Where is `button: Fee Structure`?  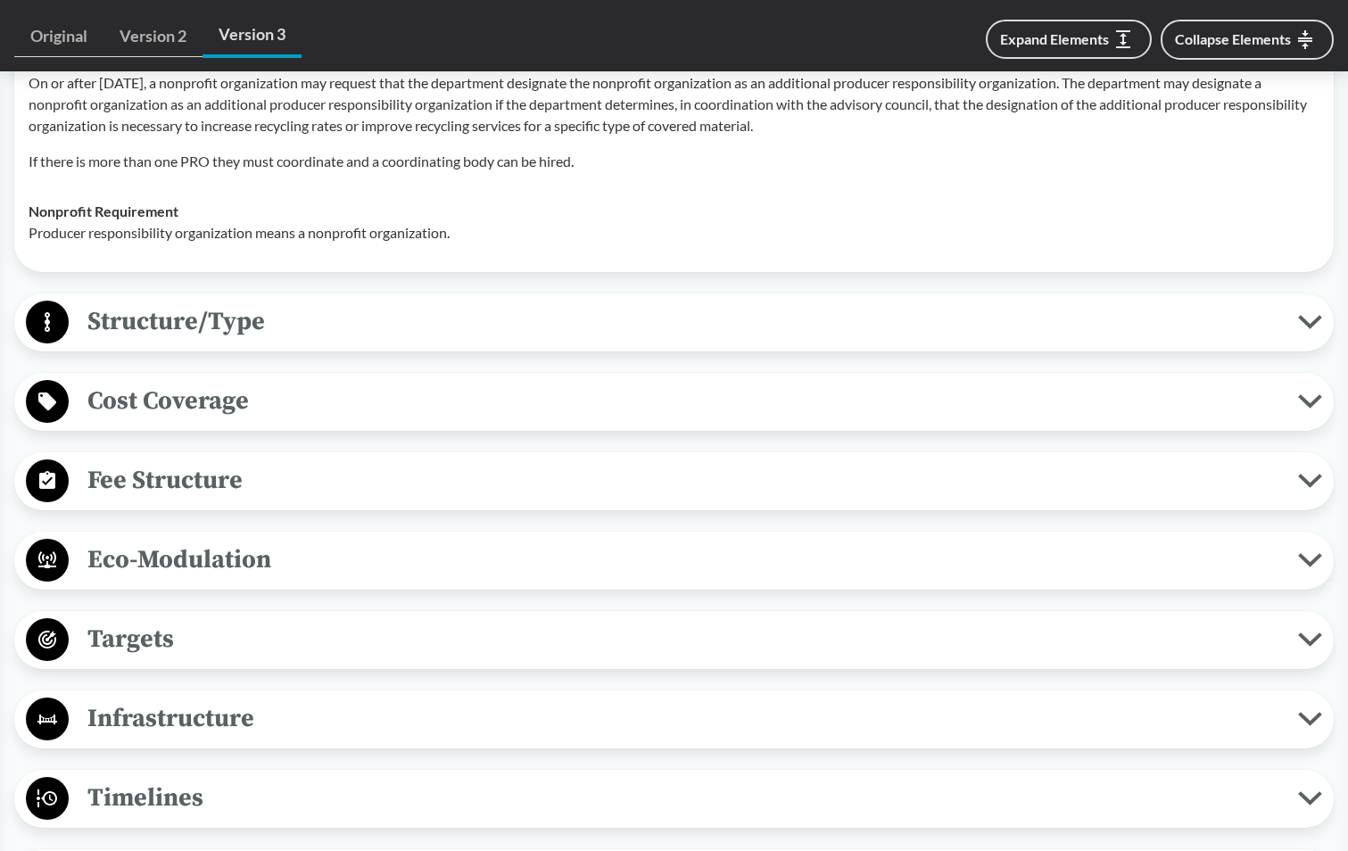
button: Fee Structure is located at coordinates (673, 481).